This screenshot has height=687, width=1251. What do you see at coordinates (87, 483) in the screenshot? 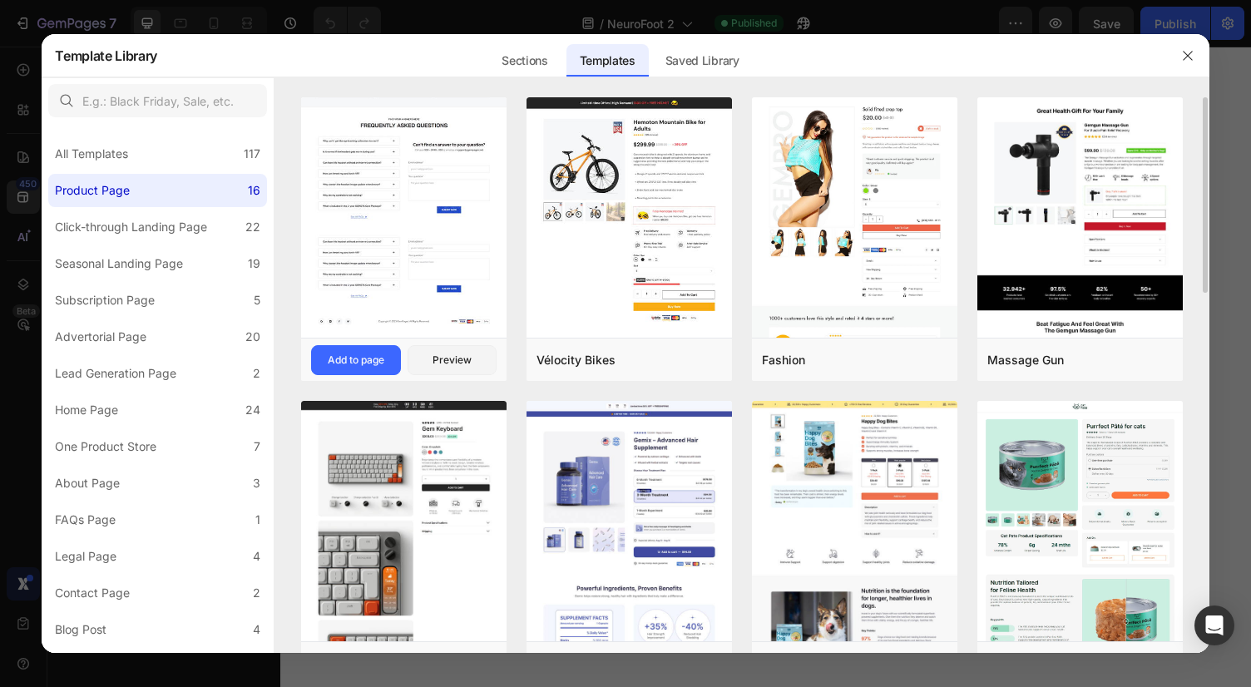
I see `div: About Page` at bounding box center [87, 483].